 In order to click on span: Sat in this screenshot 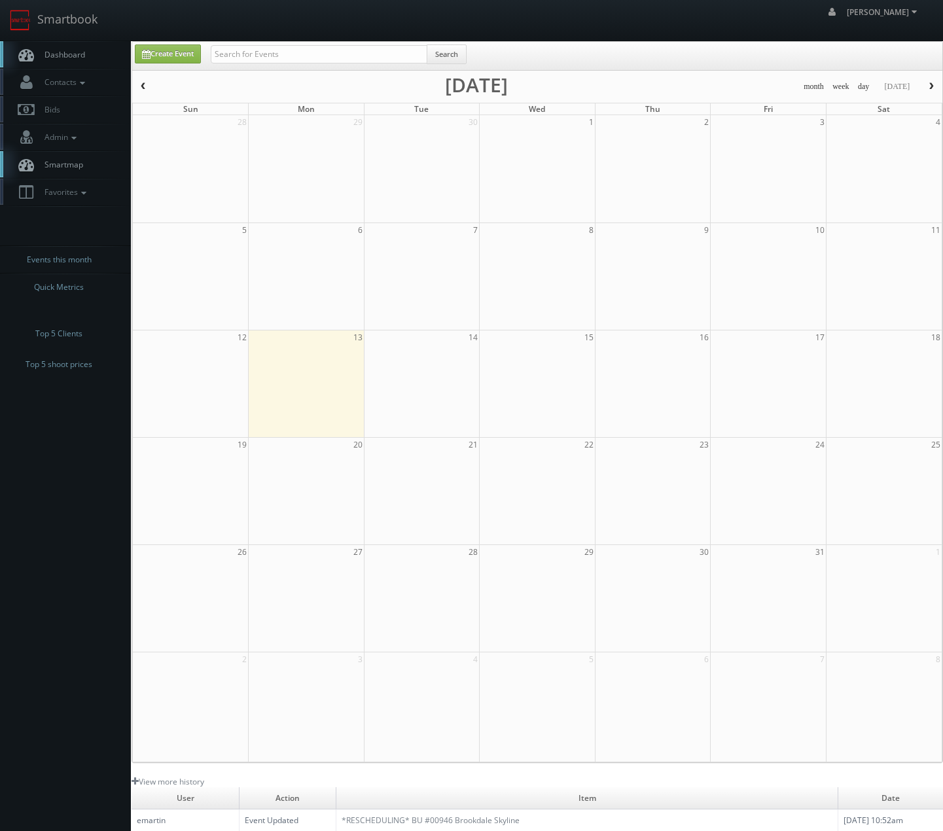, I will do `click(884, 109)`.